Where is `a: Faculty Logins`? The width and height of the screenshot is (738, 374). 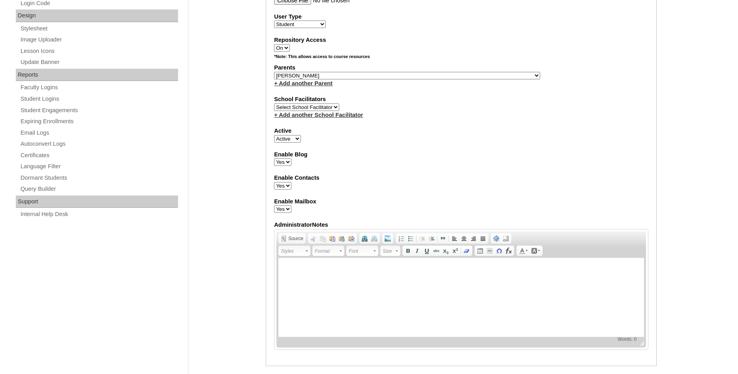
a: Faculty Logins is located at coordinates (99, 87).